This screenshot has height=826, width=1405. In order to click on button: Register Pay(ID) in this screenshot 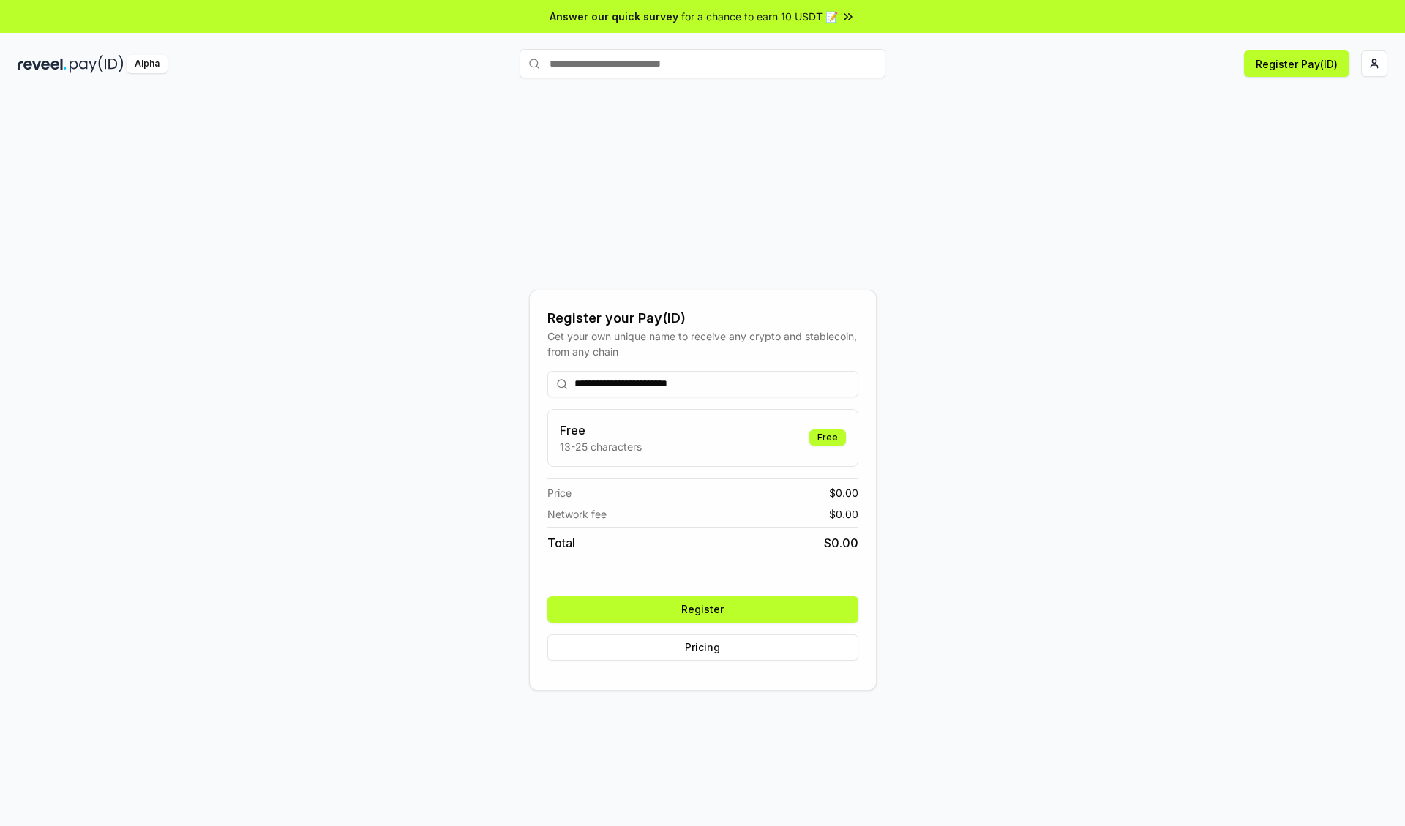, I will do `click(1297, 64)`.